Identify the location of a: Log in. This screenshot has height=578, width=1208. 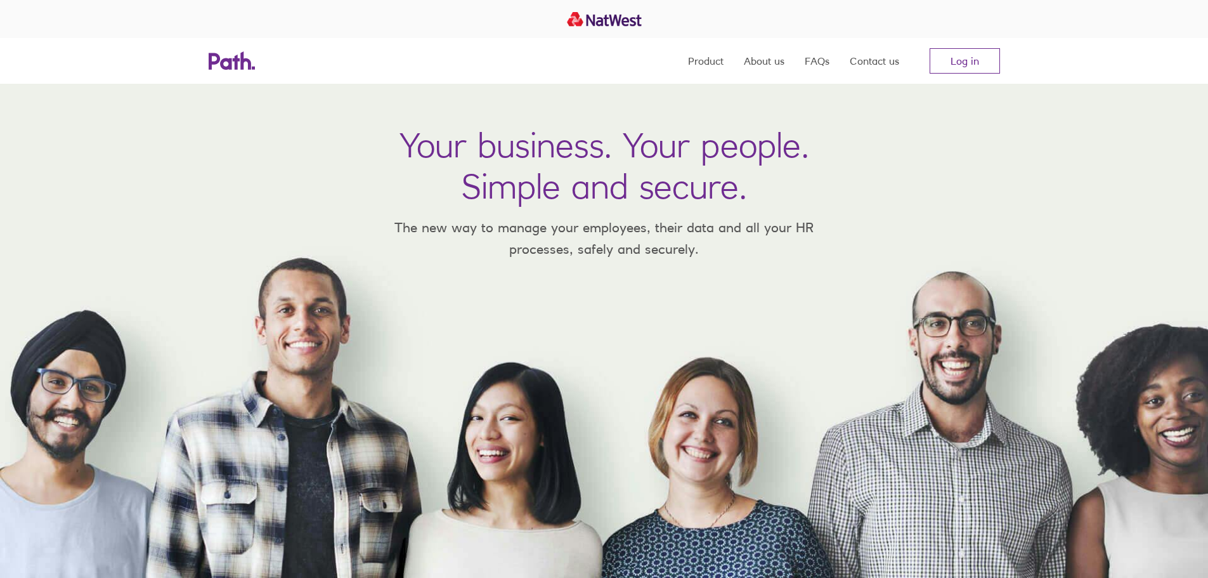
(964, 61).